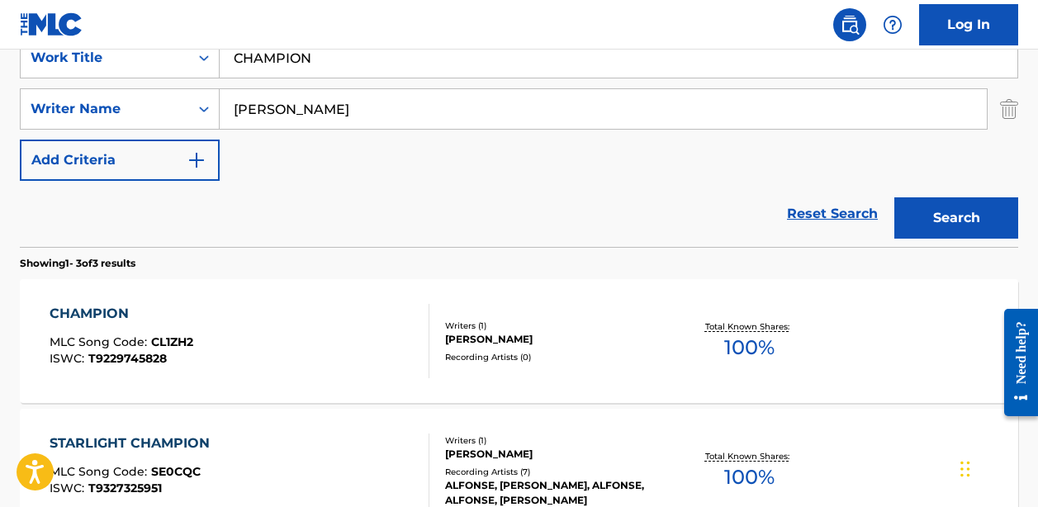  Describe the element at coordinates (105, 58) in the screenshot. I see `div: Work Title` at that location.